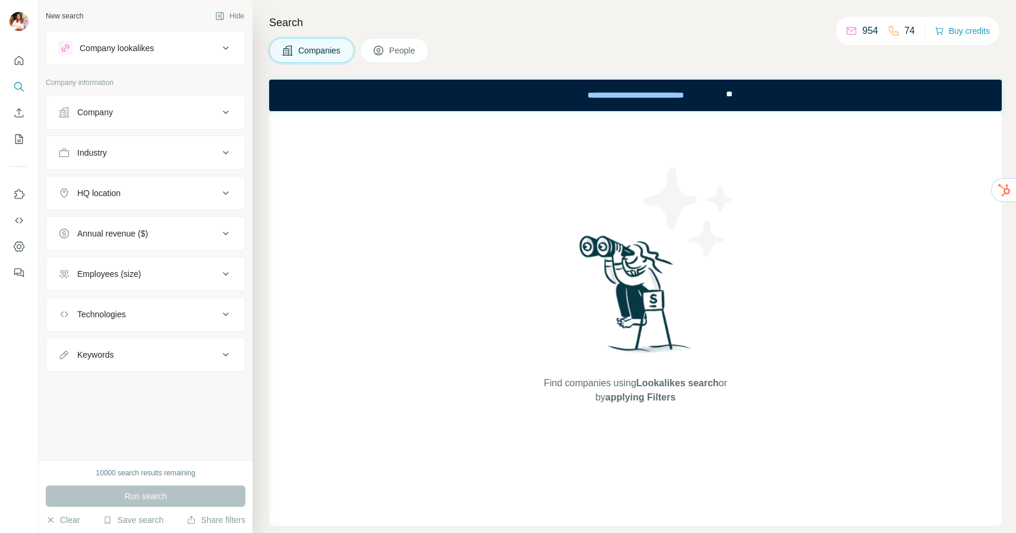 This screenshot has width=1016, height=533. What do you see at coordinates (403, 50) in the screenshot?
I see `span: People` at bounding box center [403, 50].